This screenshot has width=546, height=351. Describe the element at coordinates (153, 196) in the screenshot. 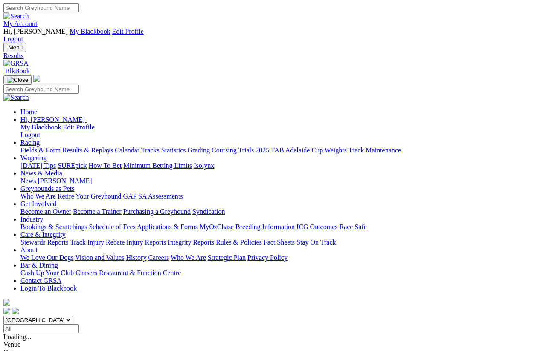

I see `a: GAP SA Assessments` at that location.